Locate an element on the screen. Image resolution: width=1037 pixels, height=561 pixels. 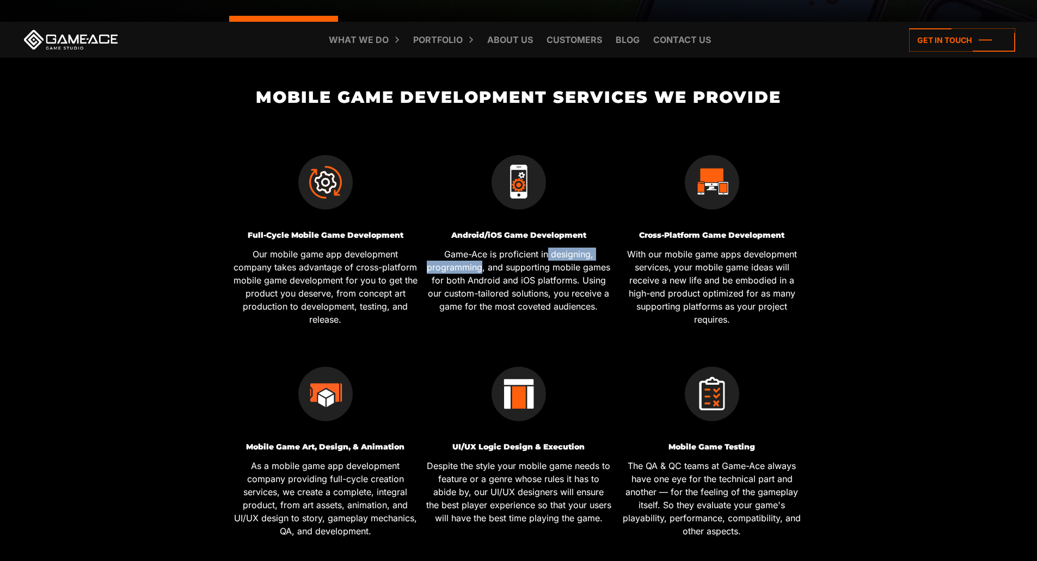
a: Blog is located at coordinates (627, 40).